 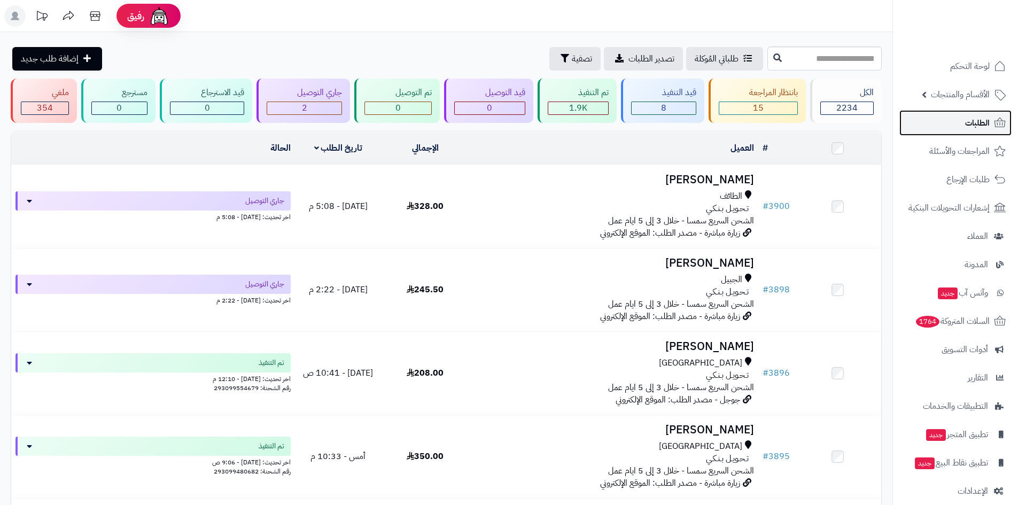 What do you see at coordinates (578, 92) in the screenshot?
I see `div: تم التنفيذ` at bounding box center [578, 92].